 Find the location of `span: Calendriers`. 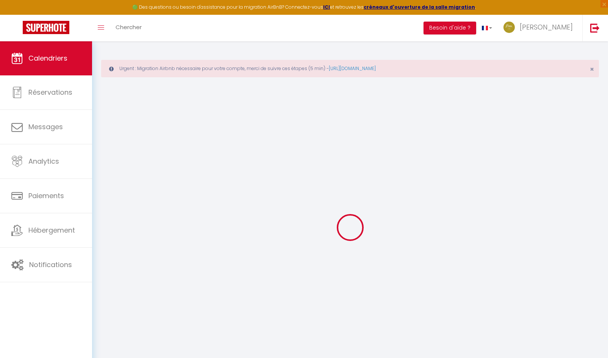

span: Calendriers is located at coordinates (48, 58).